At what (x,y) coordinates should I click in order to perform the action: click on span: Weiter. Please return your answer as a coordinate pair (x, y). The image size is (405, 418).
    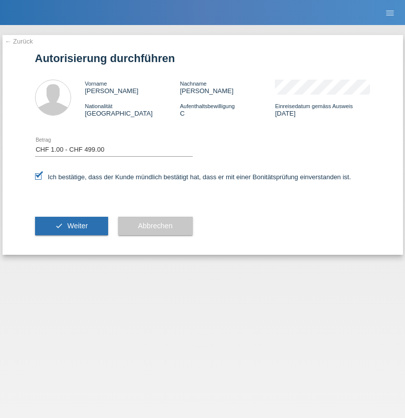
    Looking at the image, I should click on (77, 226).